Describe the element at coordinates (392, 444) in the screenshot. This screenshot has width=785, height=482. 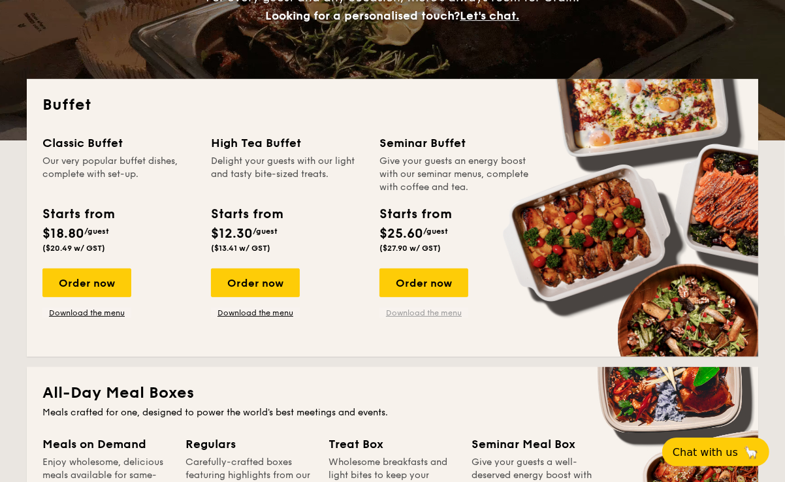
I see `div: Treat Box` at that location.